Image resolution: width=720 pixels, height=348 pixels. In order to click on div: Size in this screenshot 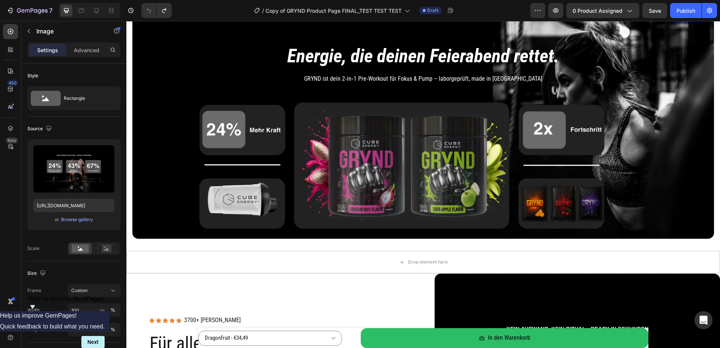, I will do `click(37, 273)`.